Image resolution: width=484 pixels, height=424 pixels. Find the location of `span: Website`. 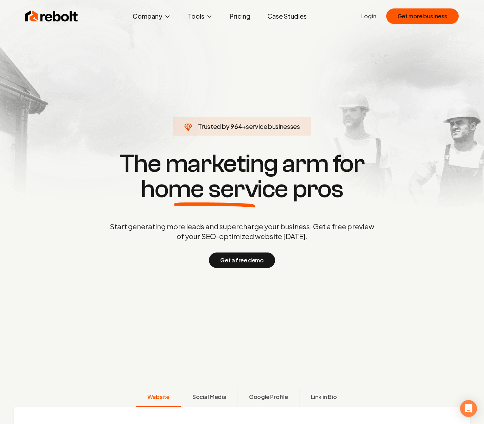

span: Website is located at coordinates (158, 397).